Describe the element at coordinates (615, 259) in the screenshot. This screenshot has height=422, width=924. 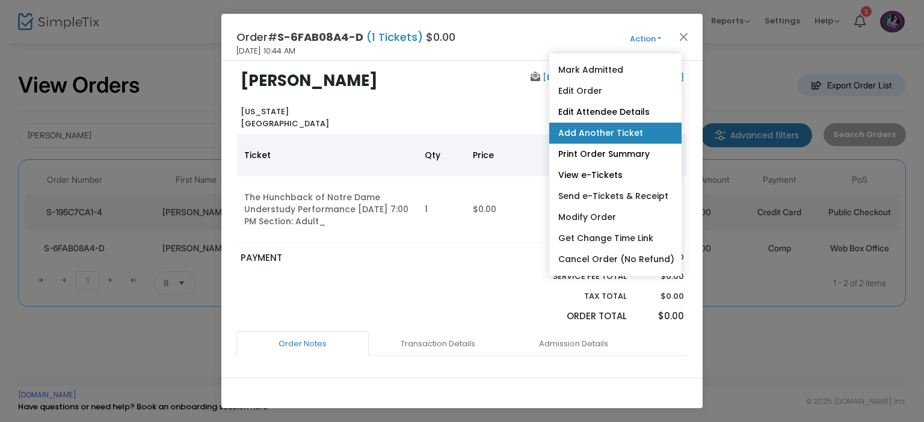
I see `a: Cancel Order (No Refund)` at that location.